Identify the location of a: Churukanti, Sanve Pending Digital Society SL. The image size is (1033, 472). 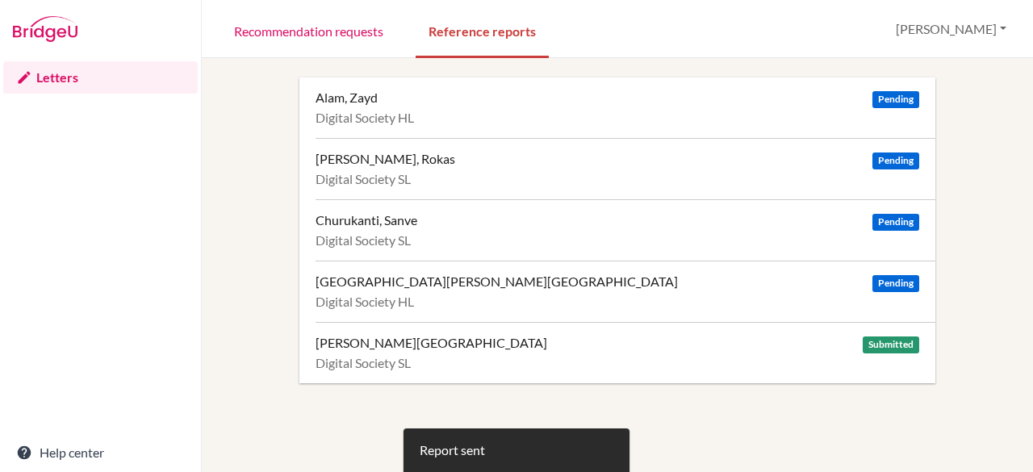
(625, 230).